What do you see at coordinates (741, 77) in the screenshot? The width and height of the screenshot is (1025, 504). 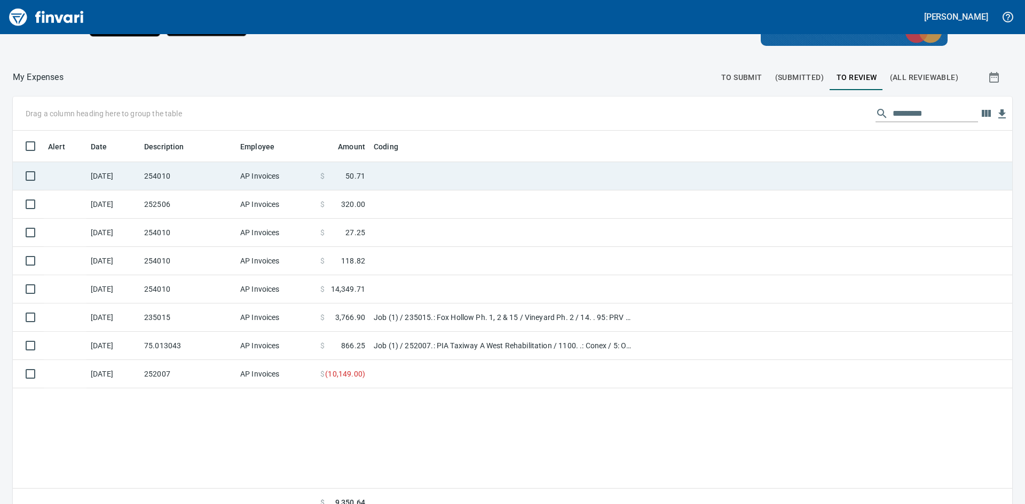 I see `span: To Submit` at bounding box center [741, 77].